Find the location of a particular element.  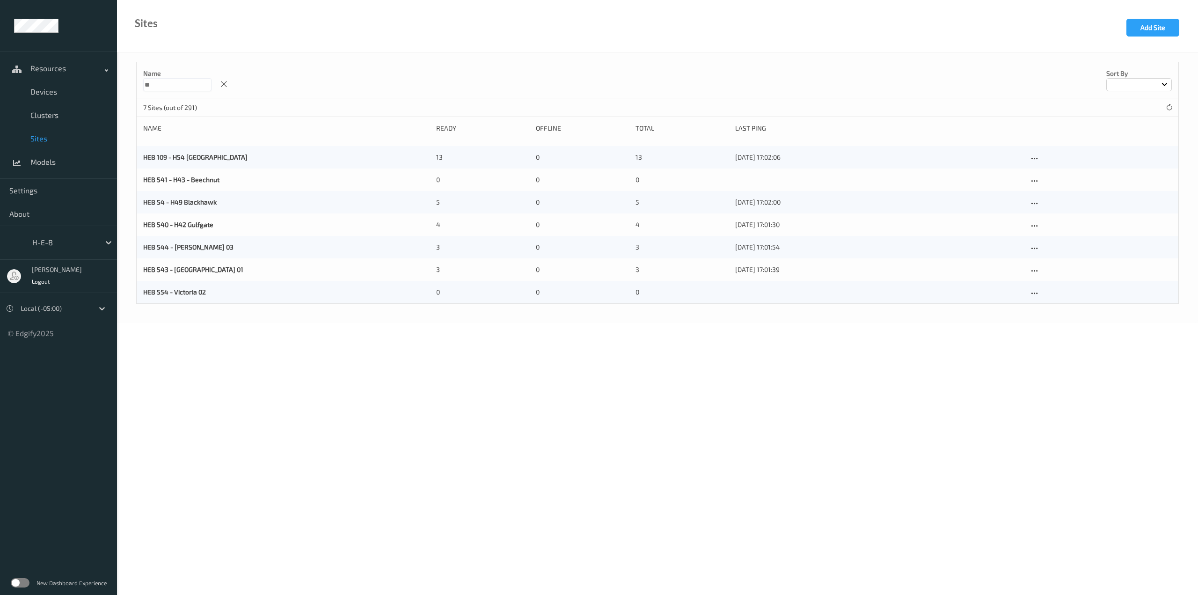

button: Add Site is located at coordinates (1152, 28).